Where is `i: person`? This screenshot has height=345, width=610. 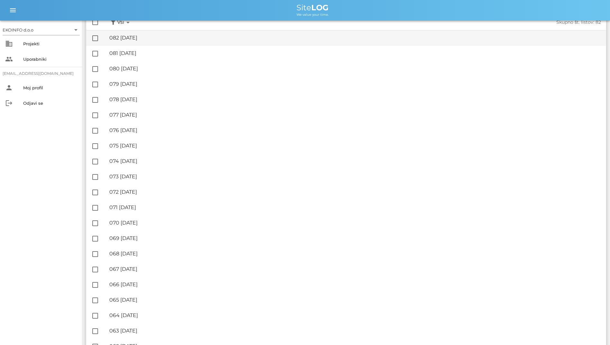 i: person is located at coordinates (9, 88).